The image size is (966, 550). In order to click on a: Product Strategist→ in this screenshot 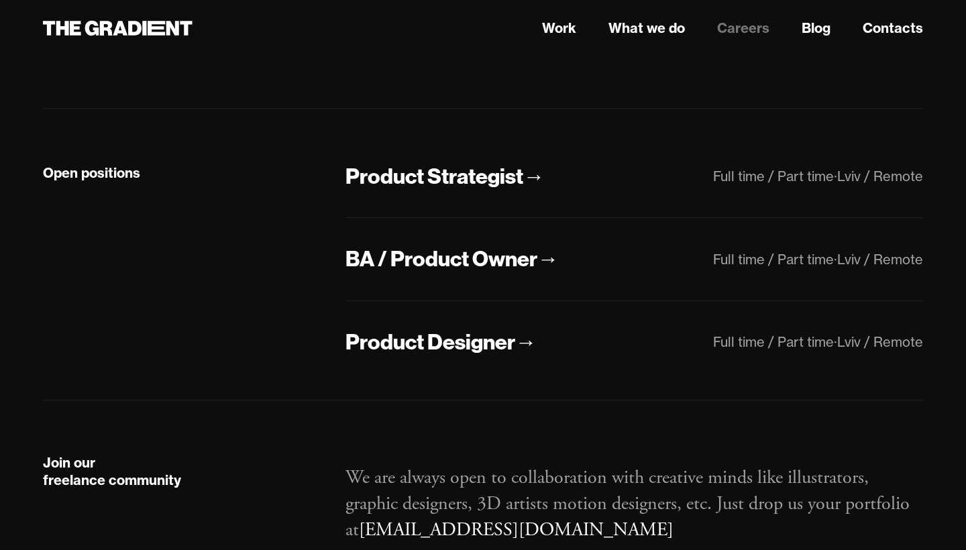, I will do `click(445, 176)`.